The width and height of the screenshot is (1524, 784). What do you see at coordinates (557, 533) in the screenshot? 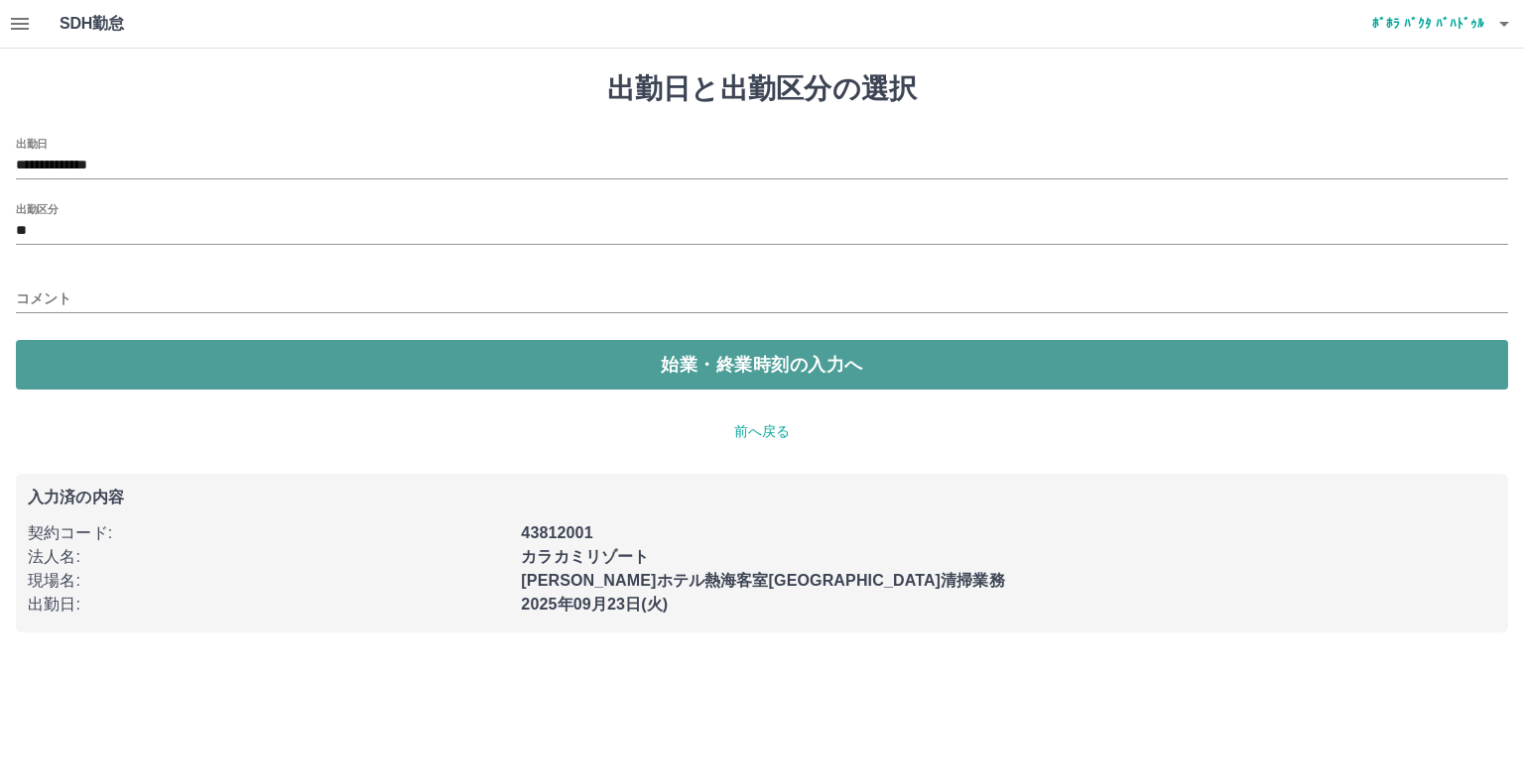
I see `b: 43812001` at bounding box center [557, 533].